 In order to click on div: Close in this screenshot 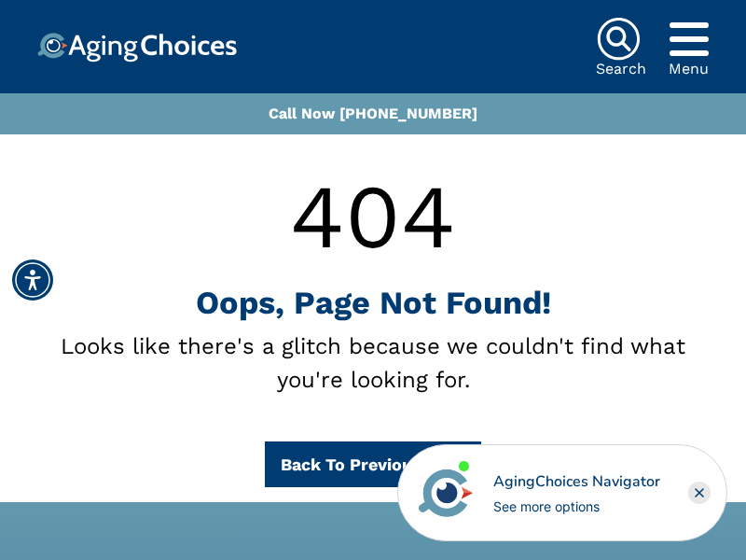, I will do `click(700, 493)`.